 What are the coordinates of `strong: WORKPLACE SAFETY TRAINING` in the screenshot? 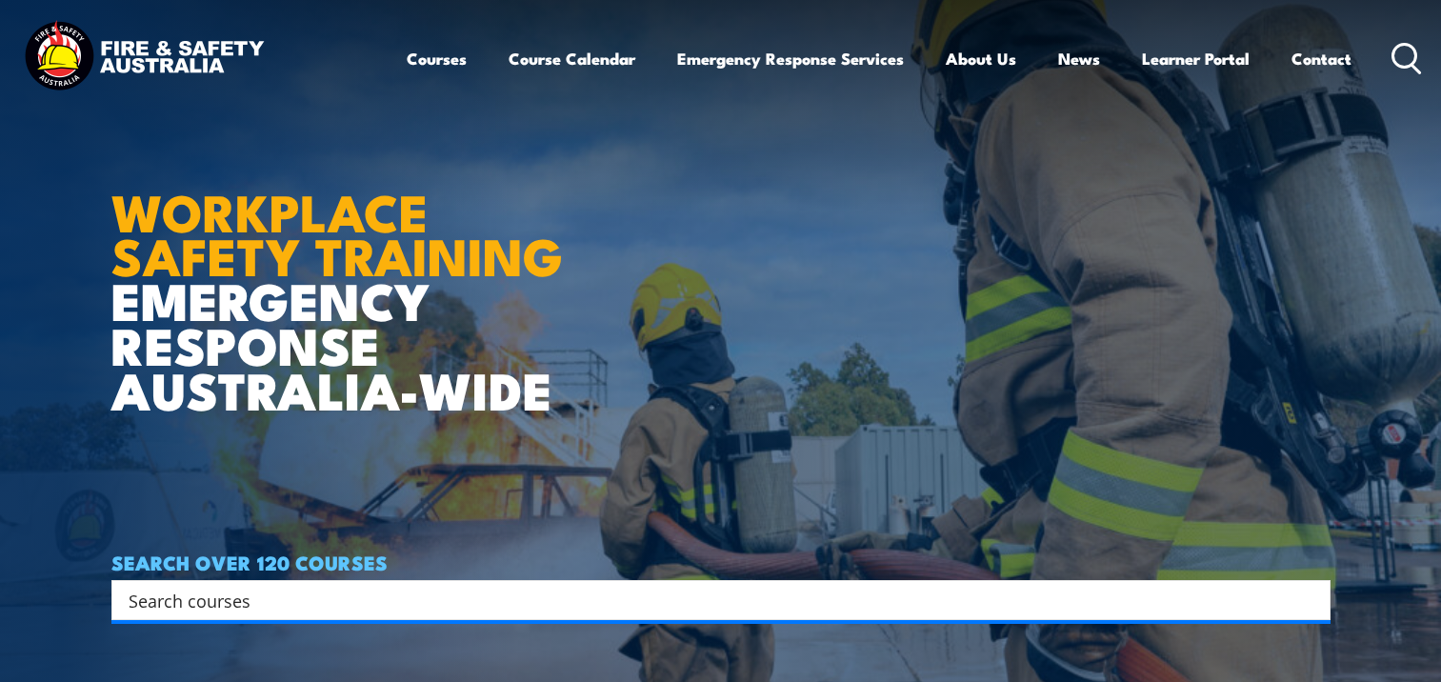 It's located at (337, 232).